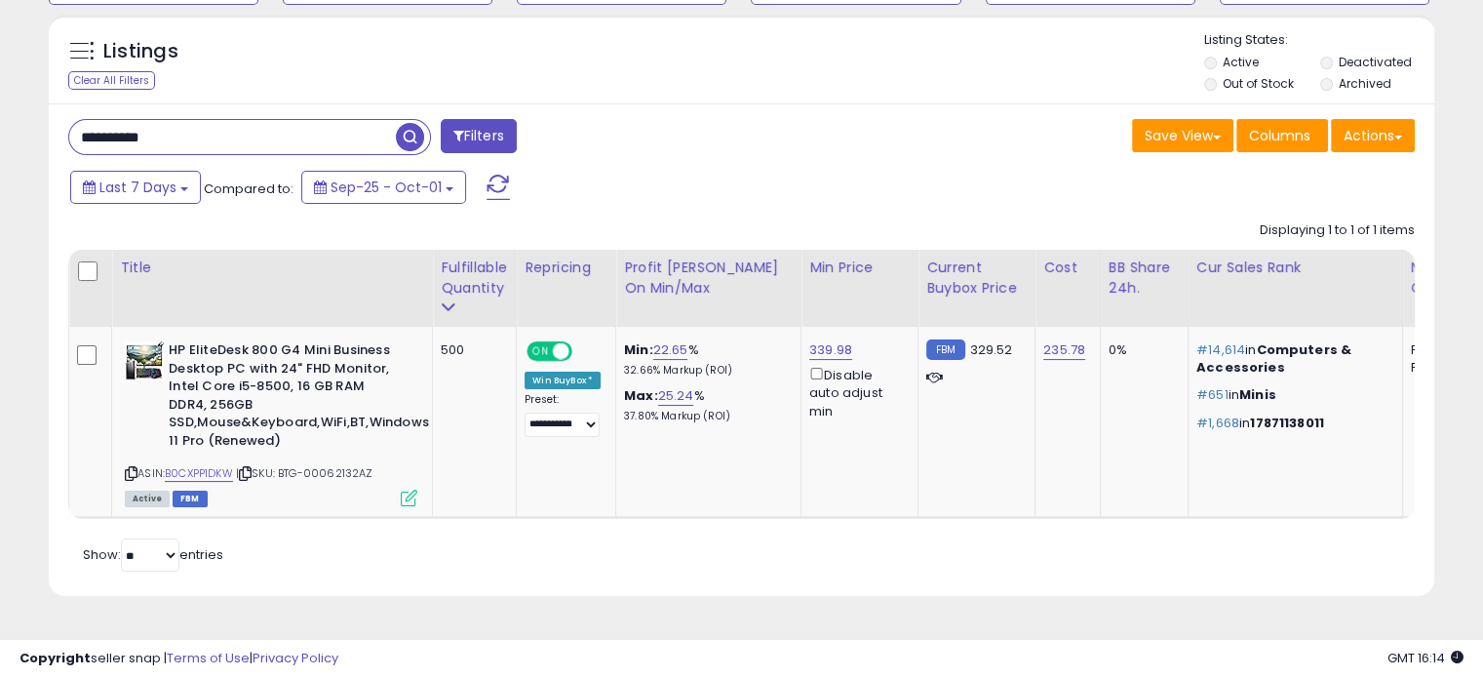 This screenshot has height=678, width=1483. Describe the element at coordinates (1221, 349) in the screenshot. I see `span: #14,614` at that location.